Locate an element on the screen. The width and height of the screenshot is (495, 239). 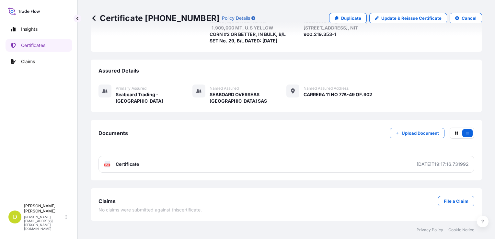
span: Named Assured is located at coordinates (224, 89).